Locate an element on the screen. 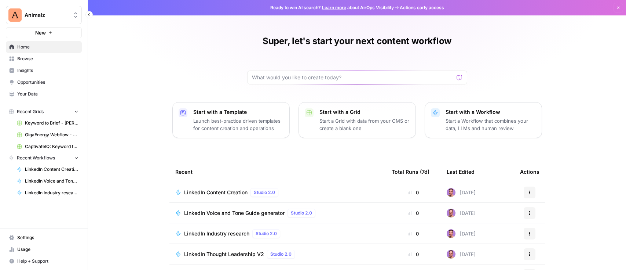 The image size is (626, 270). span: Animalz is located at coordinates (47, 15).